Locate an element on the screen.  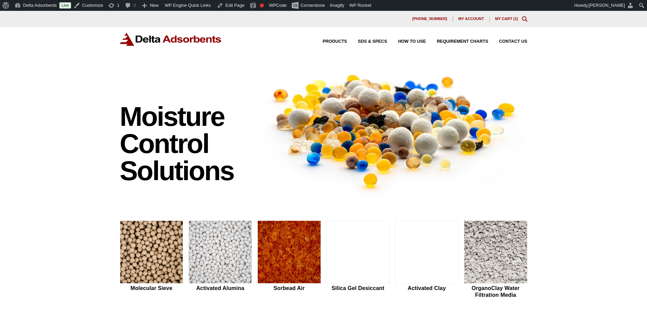
a: Products is located at coordinates (329, 41).